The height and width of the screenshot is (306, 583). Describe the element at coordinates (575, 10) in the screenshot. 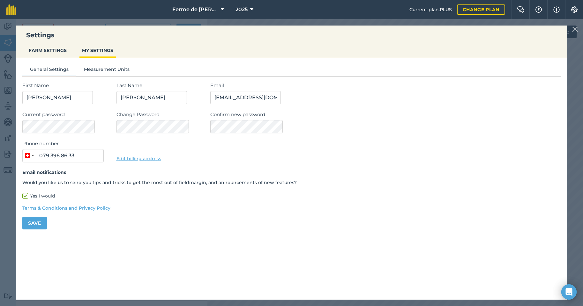

I see `img: A cog icon` at that location.